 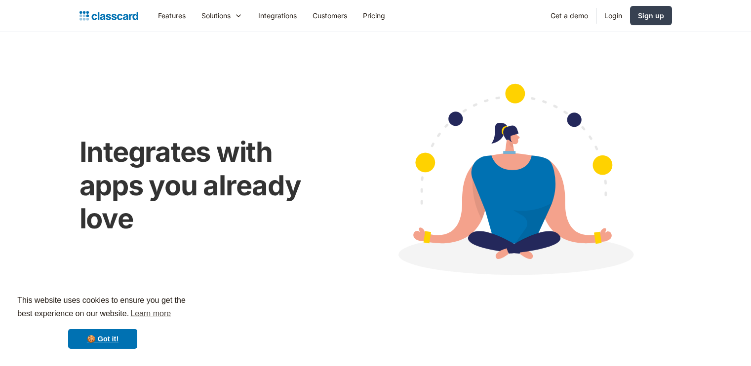 What do you see at coordinates (103, 322) in the screenshot?
I see `div: cookieconsent` at bounding box center [103, 322].